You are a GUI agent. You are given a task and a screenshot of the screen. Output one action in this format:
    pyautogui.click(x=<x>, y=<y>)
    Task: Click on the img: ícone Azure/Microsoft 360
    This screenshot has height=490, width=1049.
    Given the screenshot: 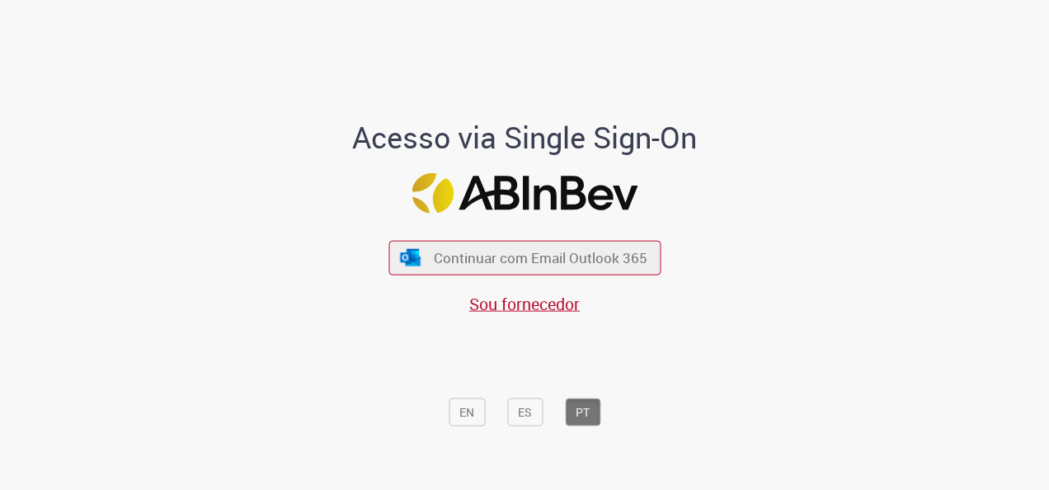 What is the action you would take?
    pyautogui.click(x=411, y=256)
    